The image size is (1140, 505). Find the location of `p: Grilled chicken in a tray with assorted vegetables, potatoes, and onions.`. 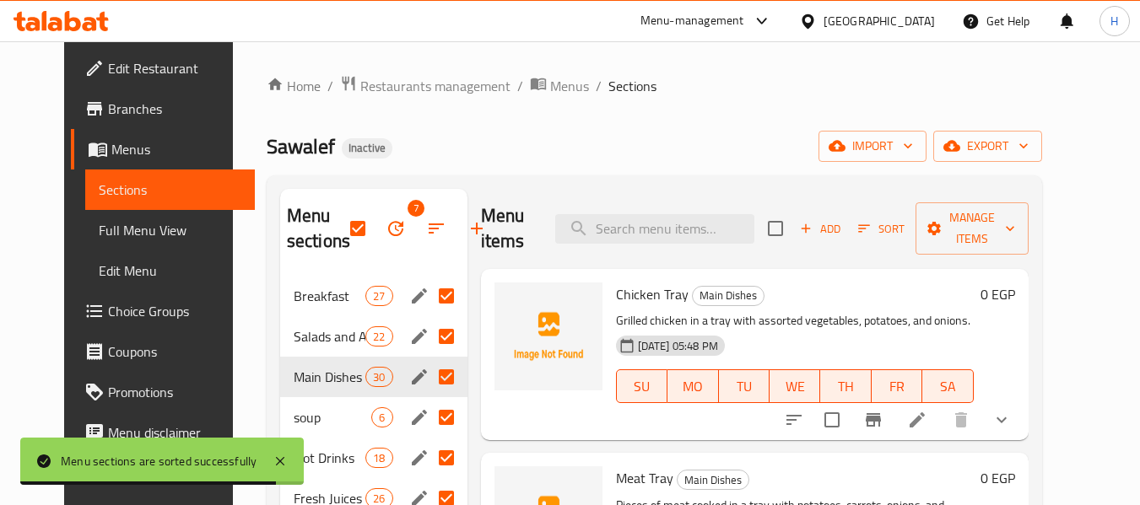

p: Grilled chicken in a tray with assorted vegetables, potatoes, and onions. is located at coordinates (795, 321).